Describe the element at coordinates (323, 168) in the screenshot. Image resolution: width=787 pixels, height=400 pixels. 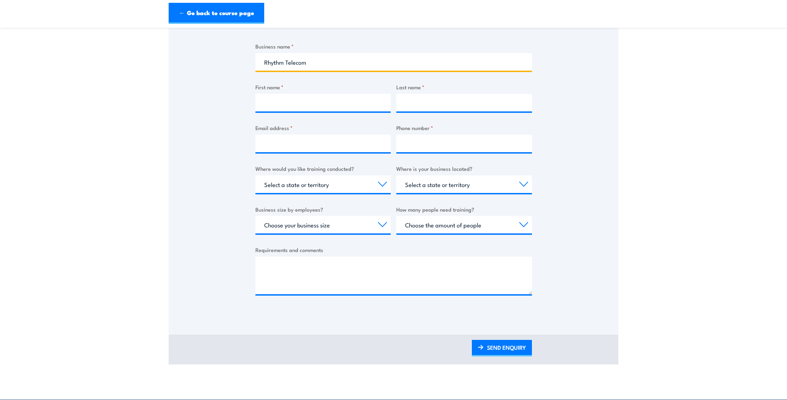
I see `label: Where would you like training conducted?` at that location.